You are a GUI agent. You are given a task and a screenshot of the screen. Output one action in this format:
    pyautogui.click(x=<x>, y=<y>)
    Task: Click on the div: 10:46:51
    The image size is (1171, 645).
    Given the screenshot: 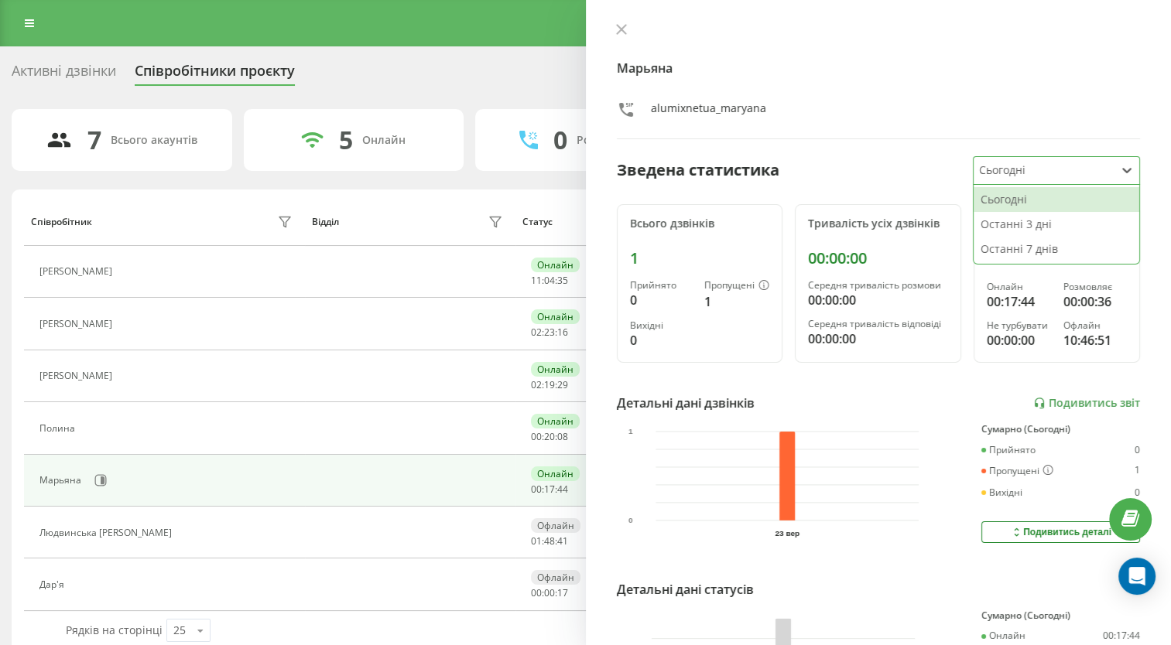 What is the action you would take?
    pyautogui.click(x=1095, y=340)
    